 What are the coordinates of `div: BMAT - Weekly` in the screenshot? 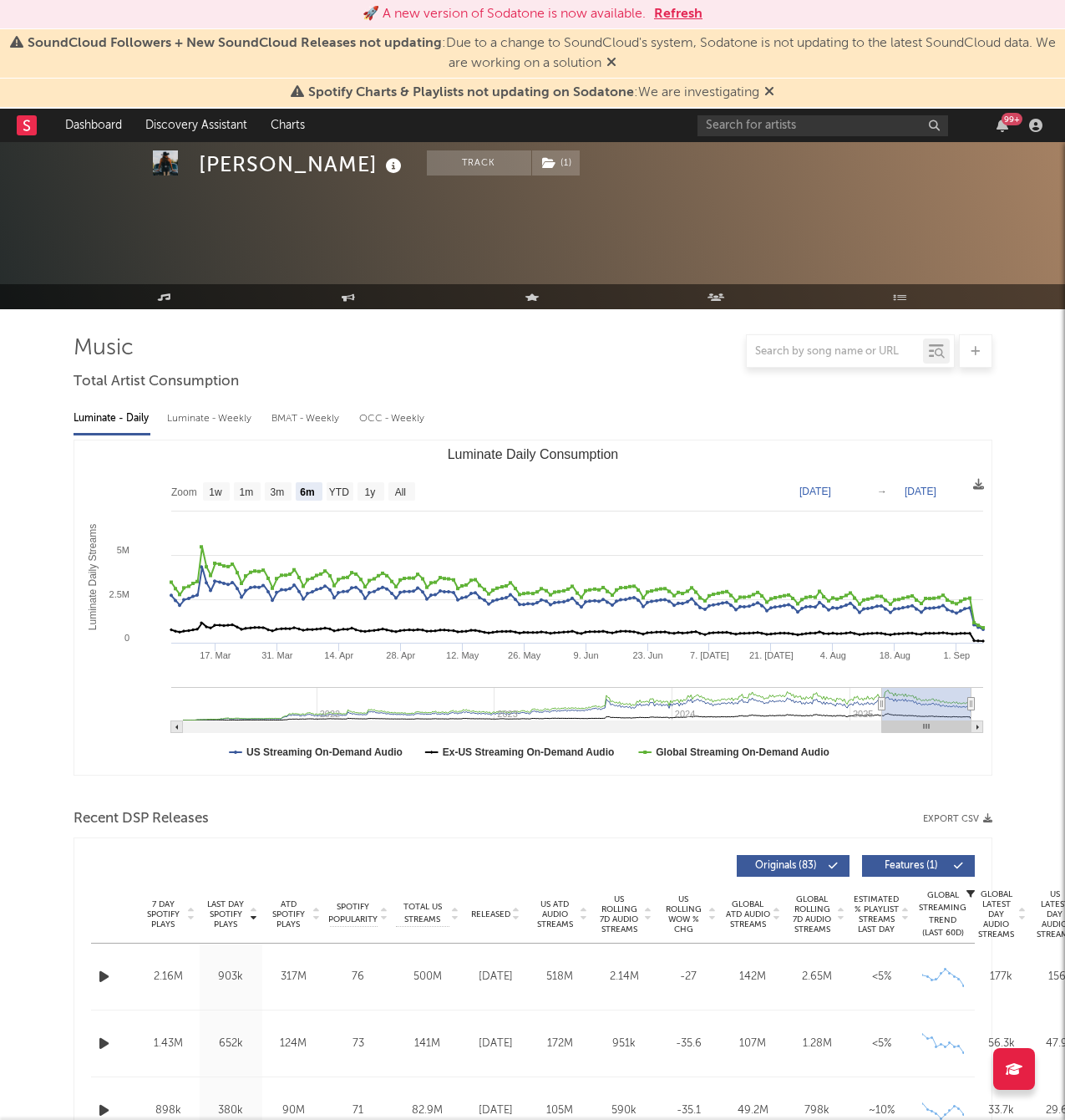 It's located at (307, 418).